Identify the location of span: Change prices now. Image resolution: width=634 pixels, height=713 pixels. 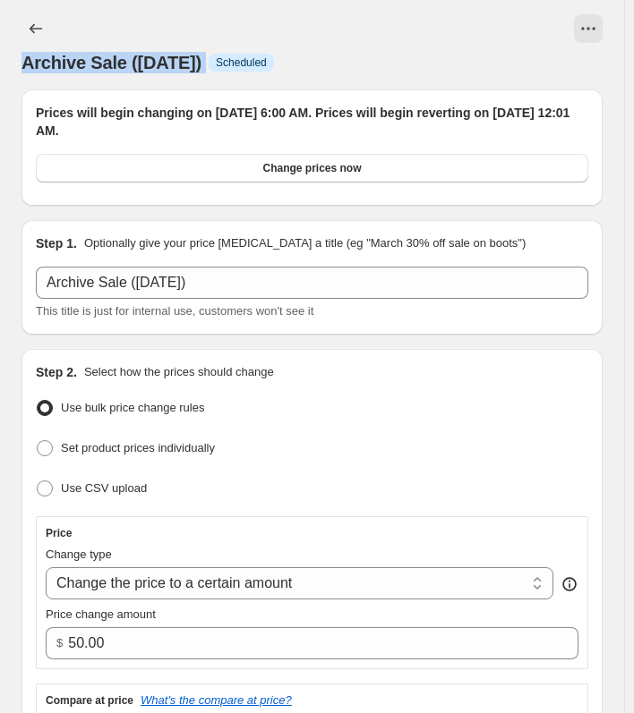
(311, 168).